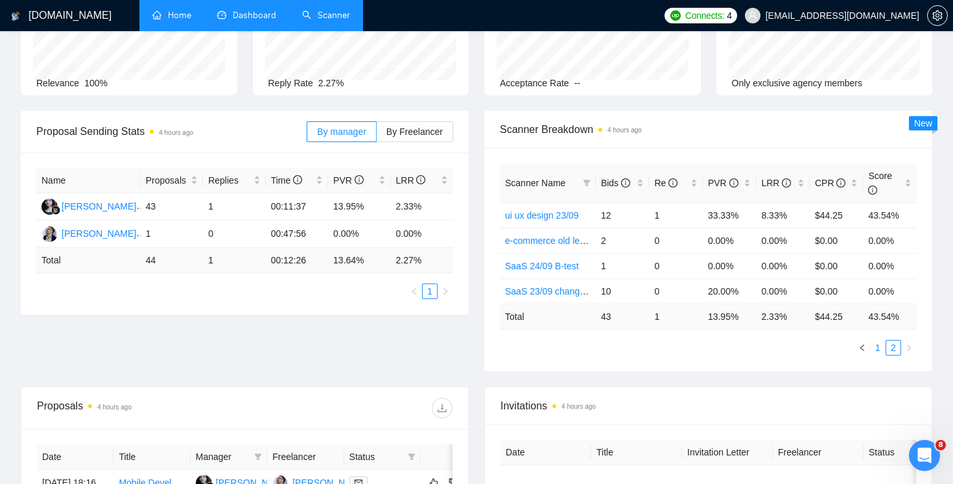 This screenshot has height=484, width=953. Describe the element at coordinates (862, 348) in the screenshot. I see `span: left` at that location.